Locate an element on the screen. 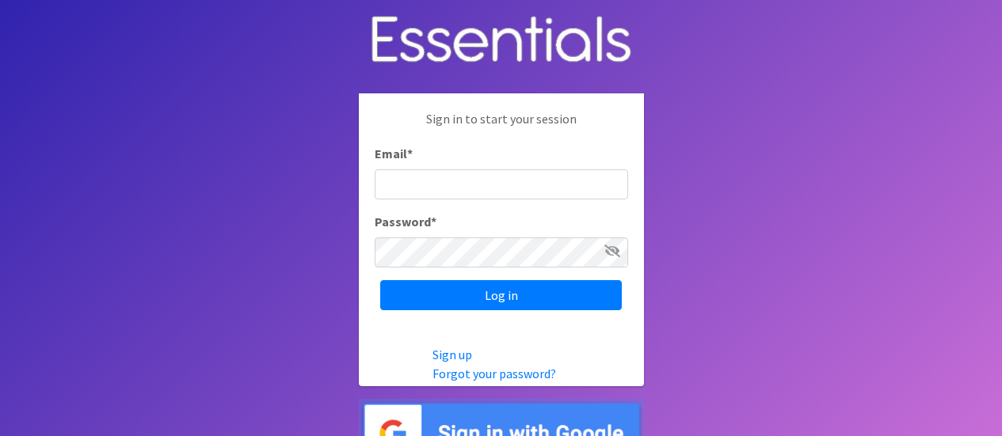 The width and height of the screenshot is (1002, 436). input: Log in is located at coordinates (500, 295).